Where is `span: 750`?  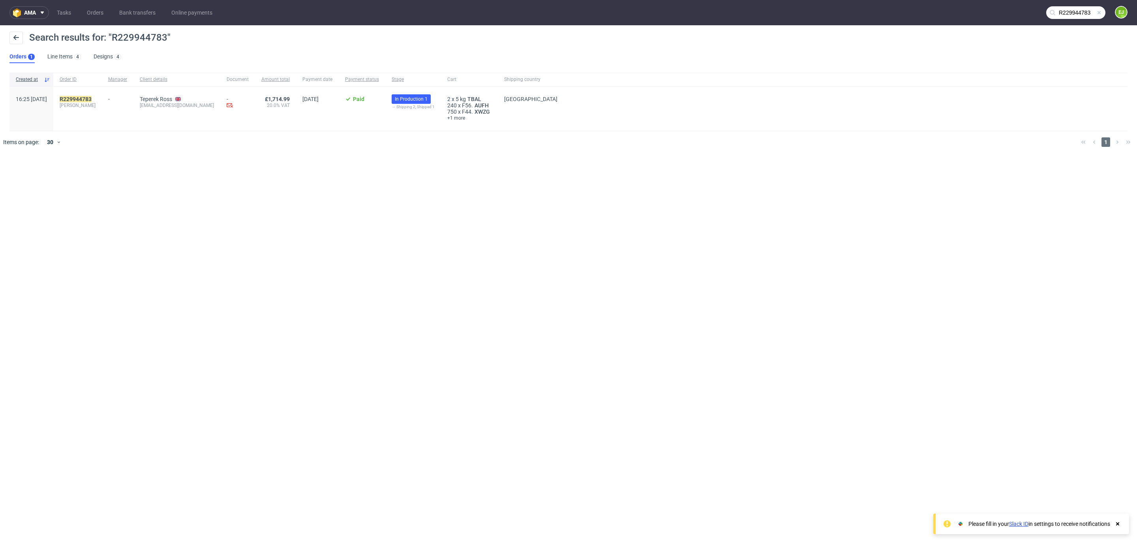 span: 750 is located at coordinates (452, 112).